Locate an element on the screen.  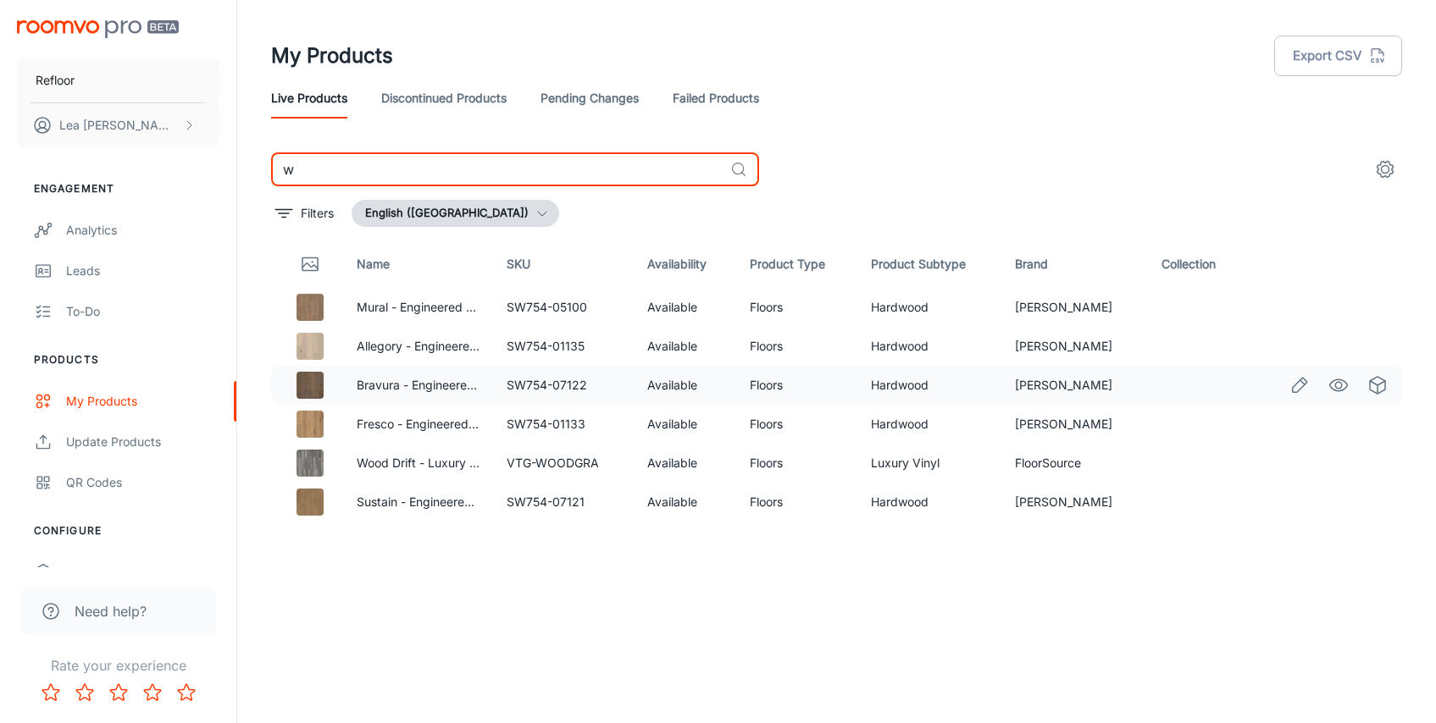
th: Product Subtype is located at coordinates (929, 264).